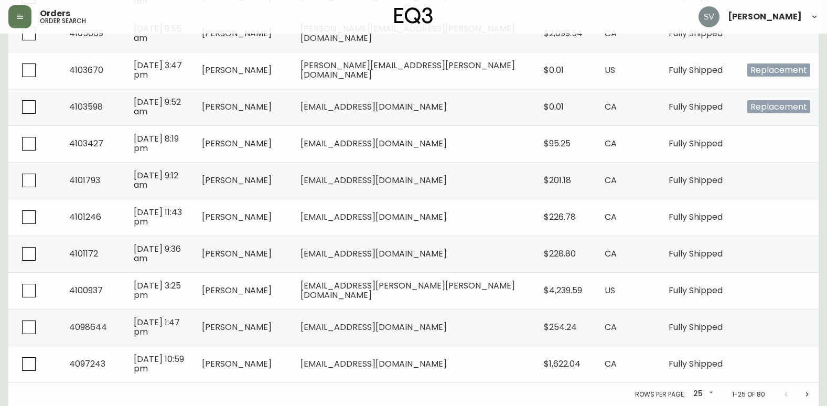 This screenshot has width=827, height=406. I want to click on span: 4100937, so click(86, 290).